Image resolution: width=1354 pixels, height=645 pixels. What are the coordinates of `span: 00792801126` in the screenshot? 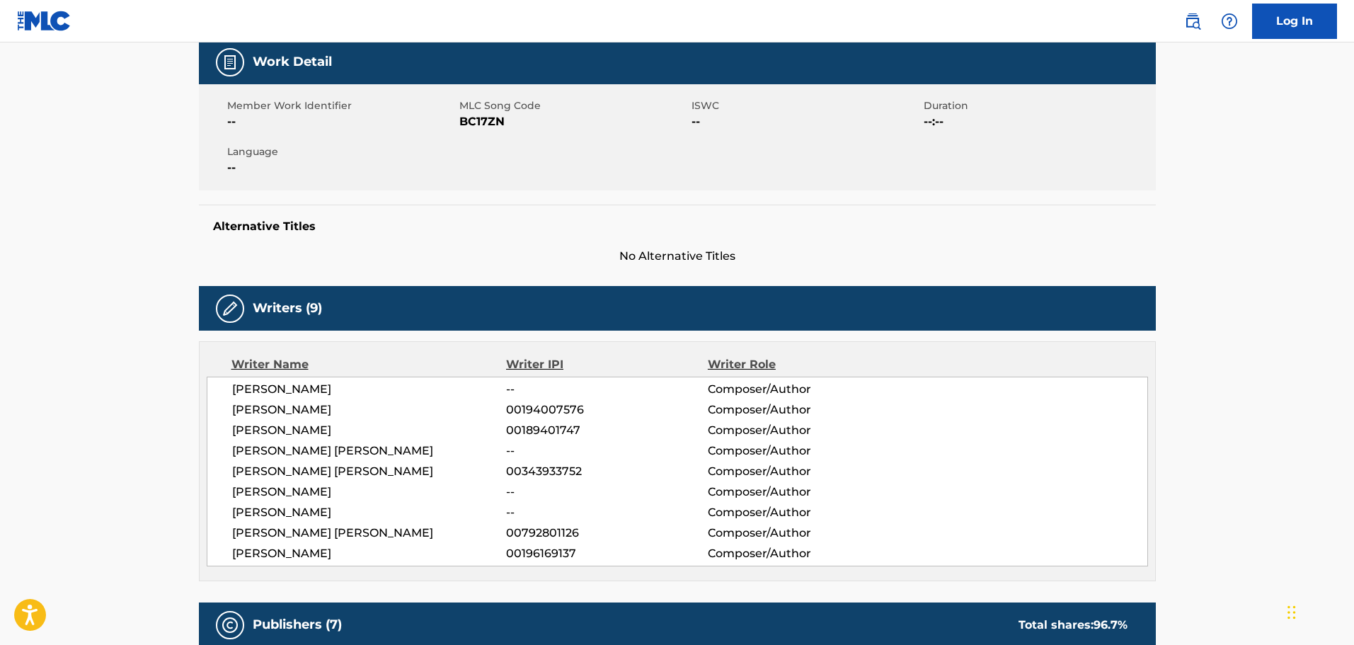 It's located at (607, 533).